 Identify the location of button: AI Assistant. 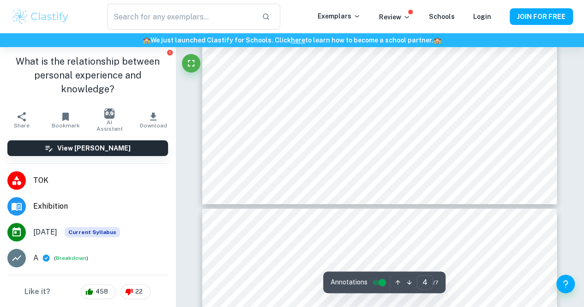
(109, 120).